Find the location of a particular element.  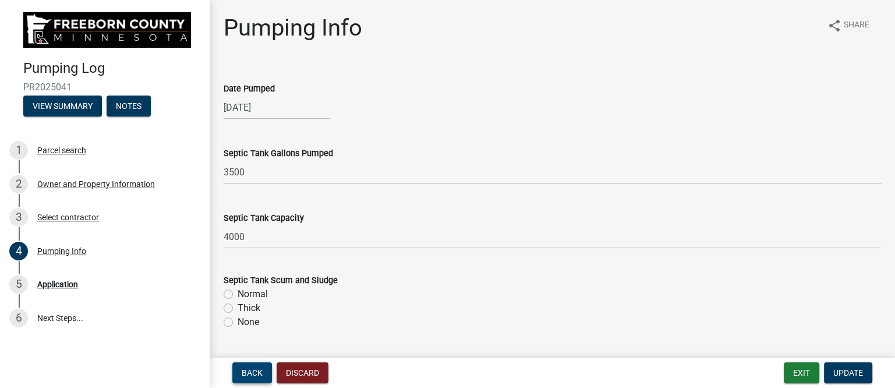

div: Application is located at coordinates (58, 284).